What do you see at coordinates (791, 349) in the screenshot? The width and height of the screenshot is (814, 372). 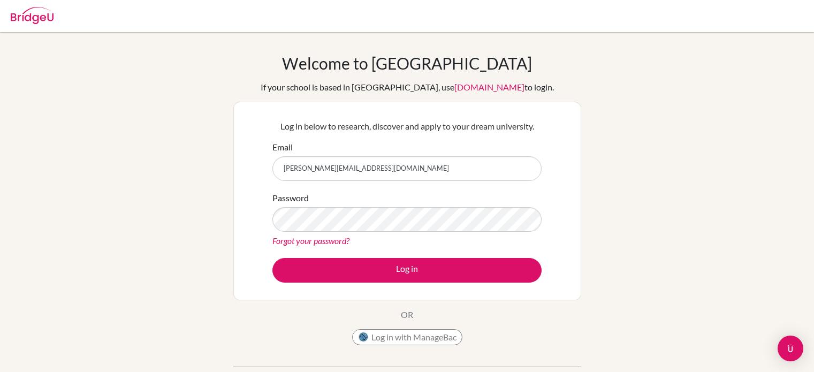 I see `div: Open Intercom Messenger` at bounding box center [791, 349].